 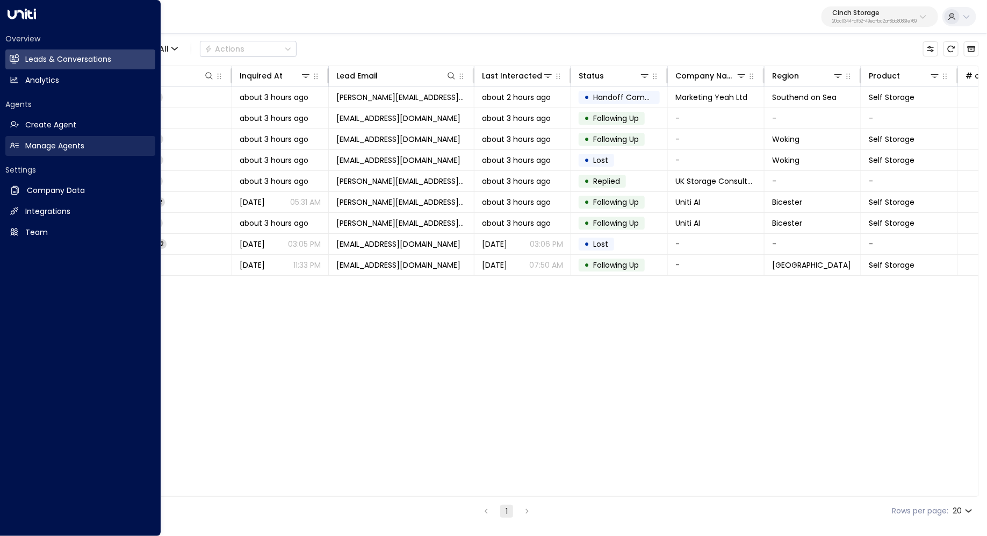 I want to click on a: Manage Agents, so click(x=80, y=146).